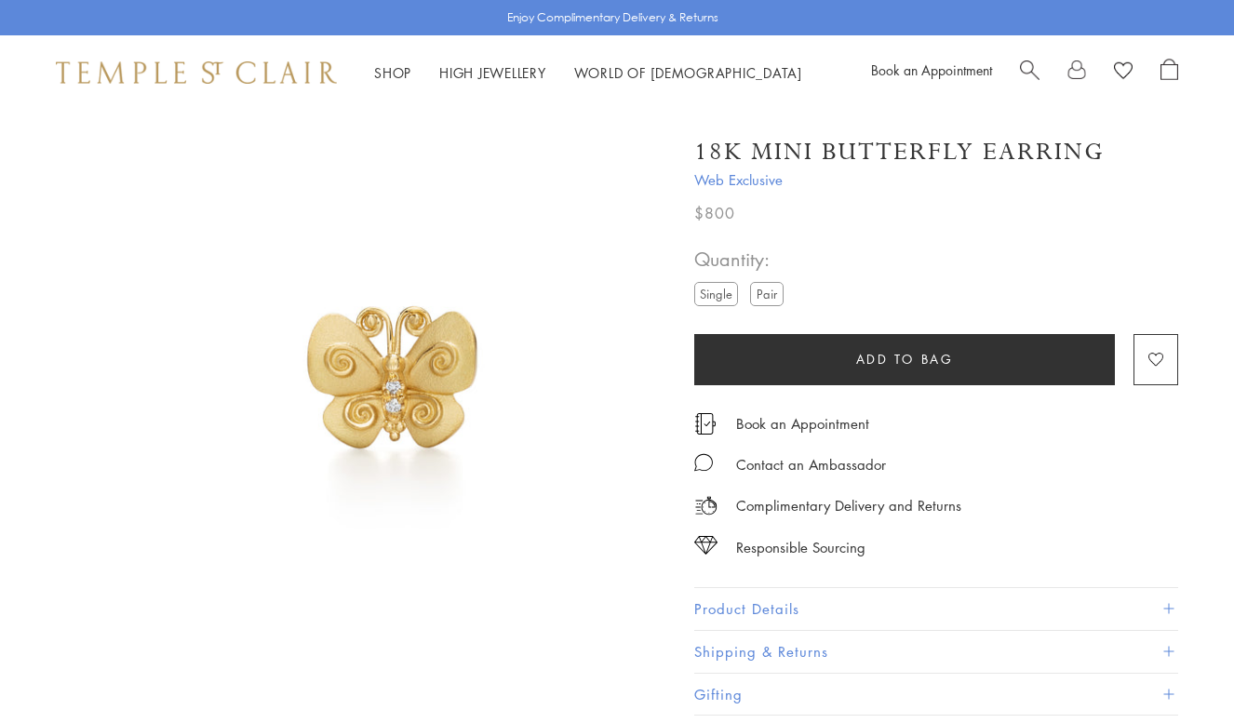 The image size is (1234, 723). I want to click on a: Search, so click(1029, 73).